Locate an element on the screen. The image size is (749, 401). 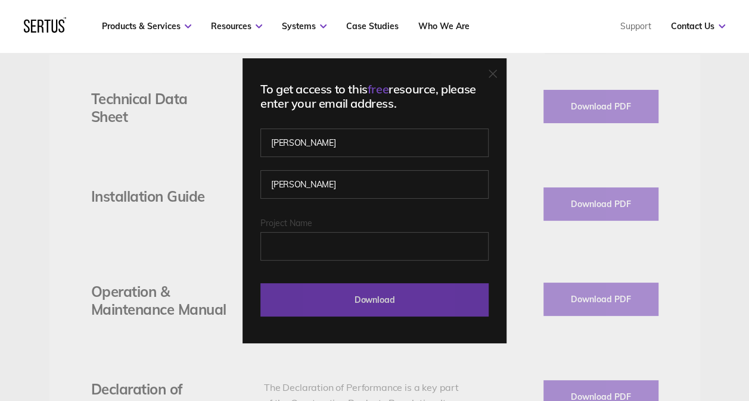
input: First name* is located at coordinates (374, 143).